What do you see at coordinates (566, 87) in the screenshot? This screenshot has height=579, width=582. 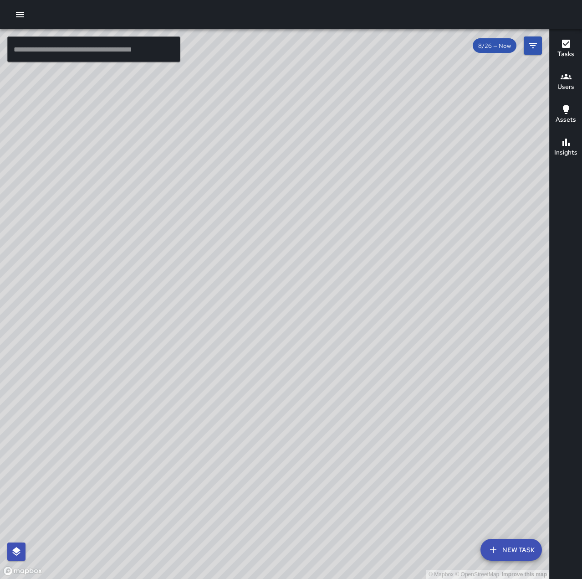 I see `h6: Users` at bounding box center [566, 87].